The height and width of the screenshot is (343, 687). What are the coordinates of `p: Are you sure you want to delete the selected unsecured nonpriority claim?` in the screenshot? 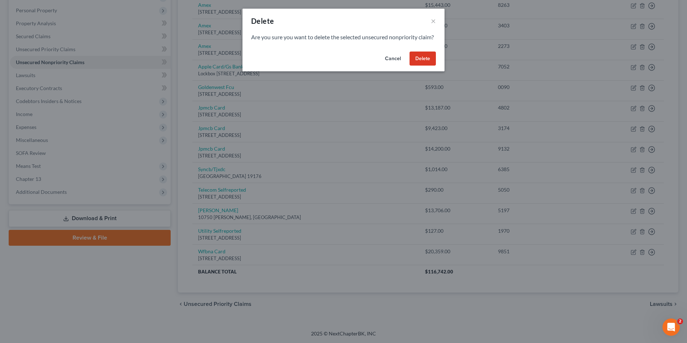 It's located at (343, 37).